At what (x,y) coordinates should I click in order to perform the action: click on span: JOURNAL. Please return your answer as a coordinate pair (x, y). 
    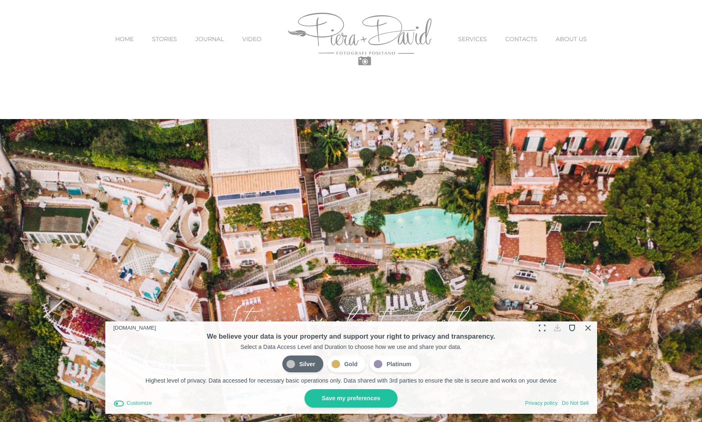
    Looking at the image, I should click on (210, 39).